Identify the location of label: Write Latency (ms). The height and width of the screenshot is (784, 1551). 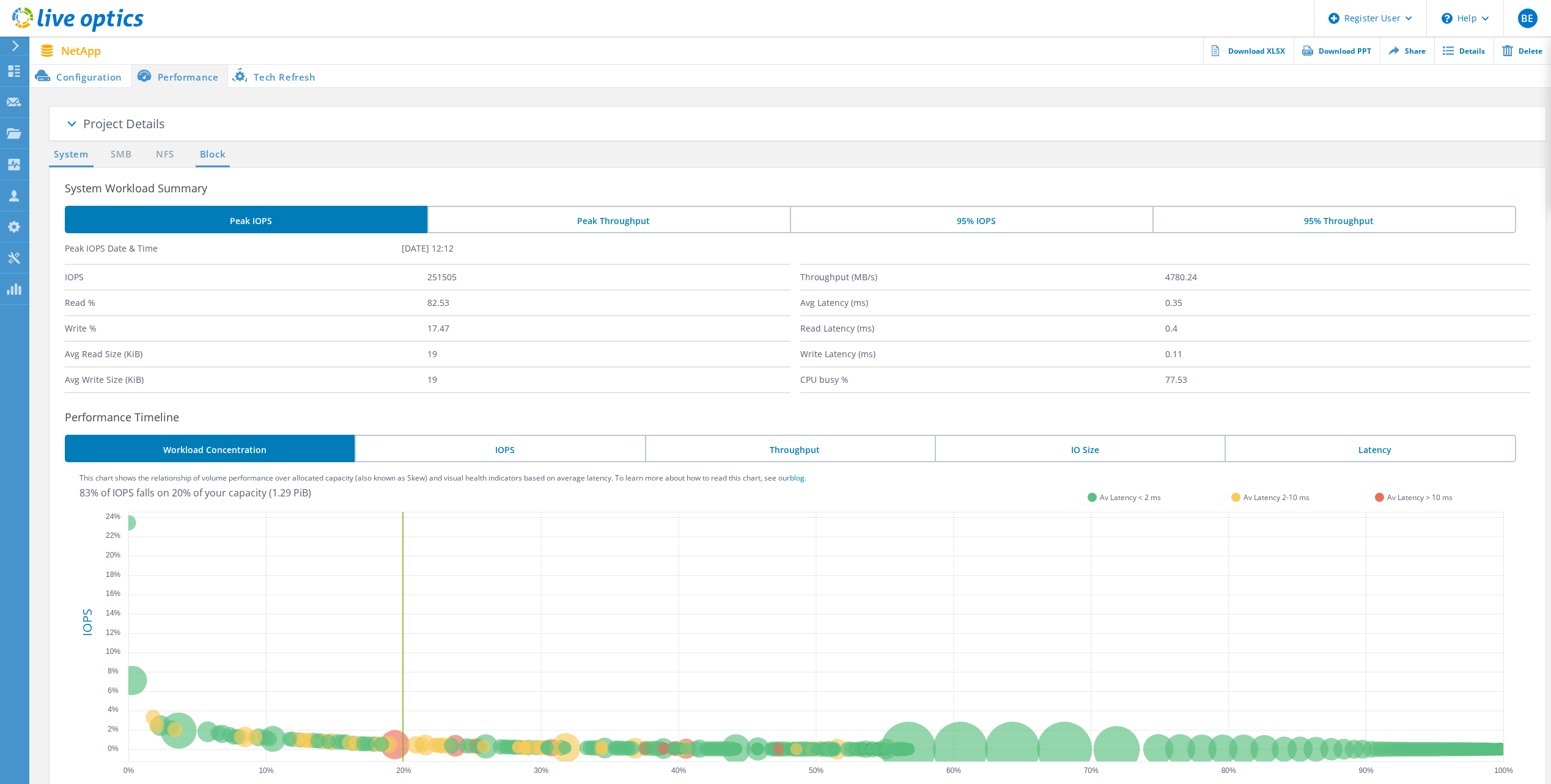
(982, 355).